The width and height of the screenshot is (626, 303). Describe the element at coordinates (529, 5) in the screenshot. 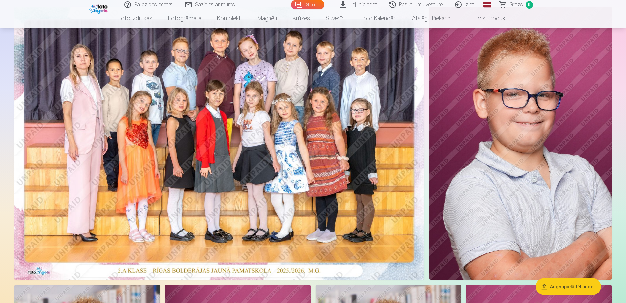

I see `span: 0` at that location.